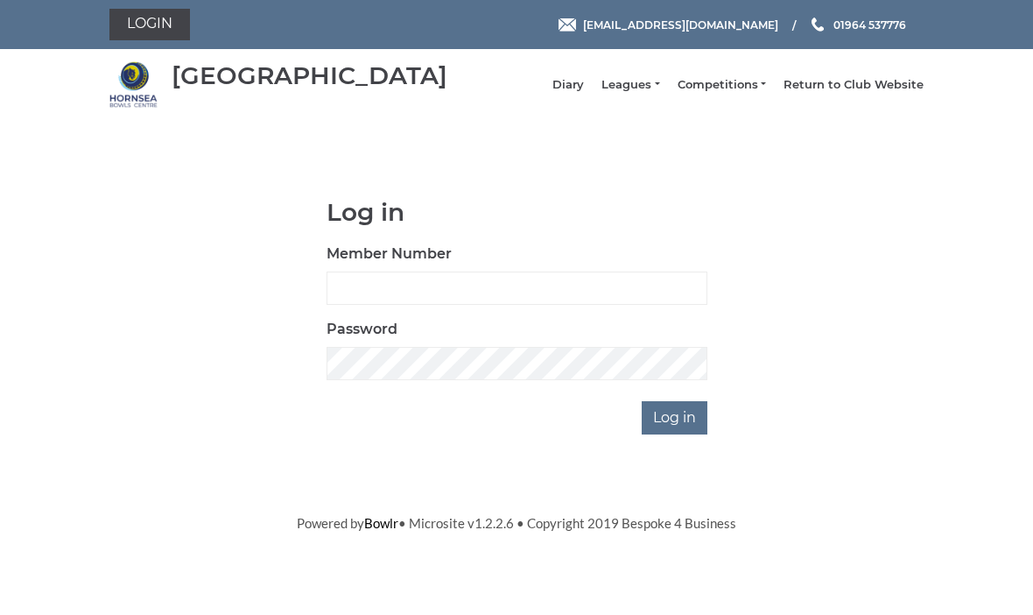 This screenshot has width=1033, height=615. Describe the element at coordinates (150, 25) in the screenshot. I see `a: Login` at that location.